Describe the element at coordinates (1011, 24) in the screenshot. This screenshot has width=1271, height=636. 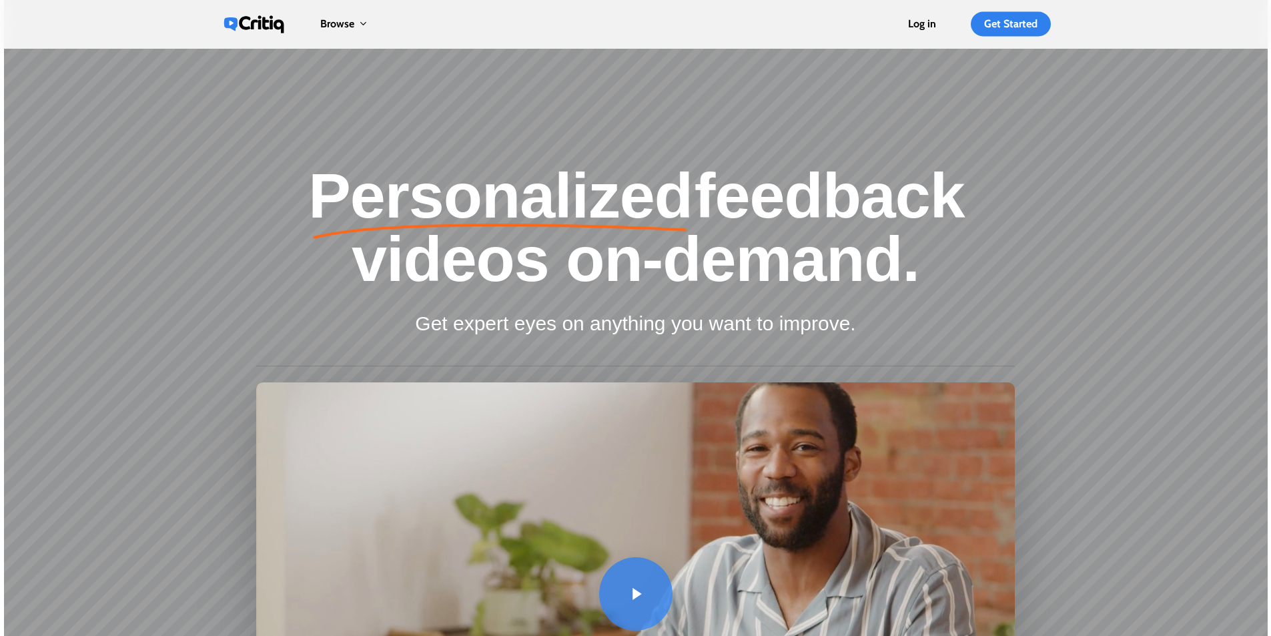
I see `a: Get Started` at that location.